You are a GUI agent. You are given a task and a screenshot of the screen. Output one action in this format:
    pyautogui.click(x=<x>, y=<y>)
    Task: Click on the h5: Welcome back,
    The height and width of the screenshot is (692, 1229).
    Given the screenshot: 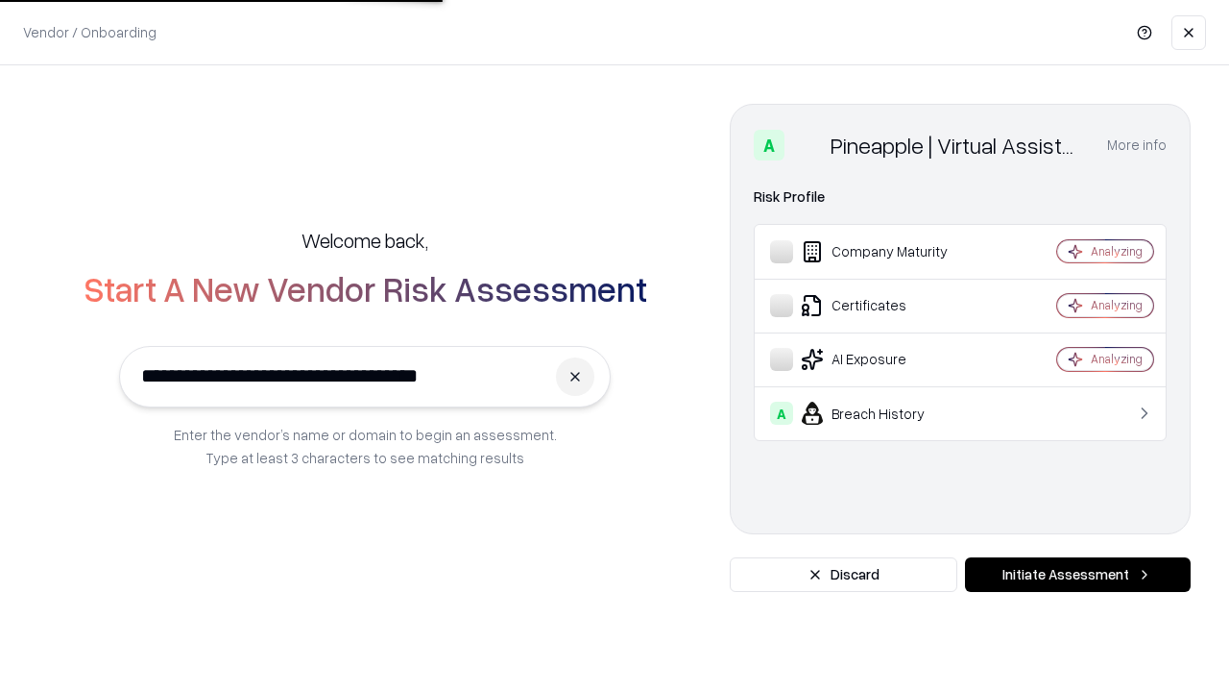 What is the action you would take?
    pyautogui.click(x=365, y=240)
    